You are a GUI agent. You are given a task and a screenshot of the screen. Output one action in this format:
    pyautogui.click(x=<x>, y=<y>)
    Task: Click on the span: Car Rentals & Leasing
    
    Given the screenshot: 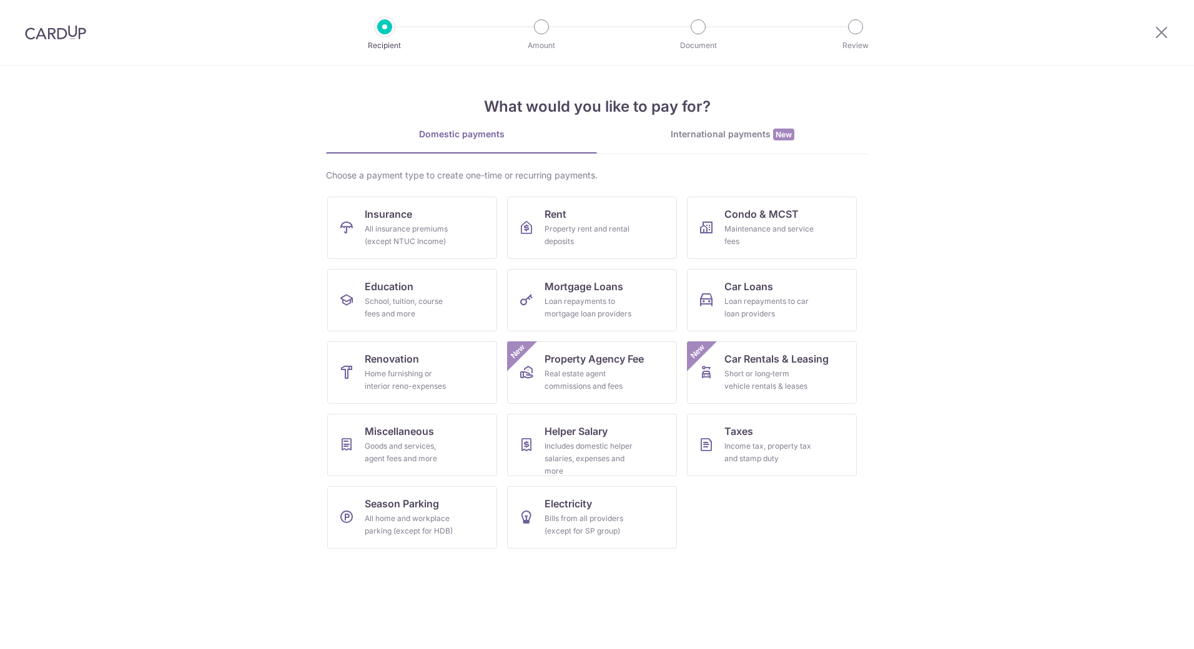 What is the action you would take?
    pyautogui.click(x=776, y=359)
    